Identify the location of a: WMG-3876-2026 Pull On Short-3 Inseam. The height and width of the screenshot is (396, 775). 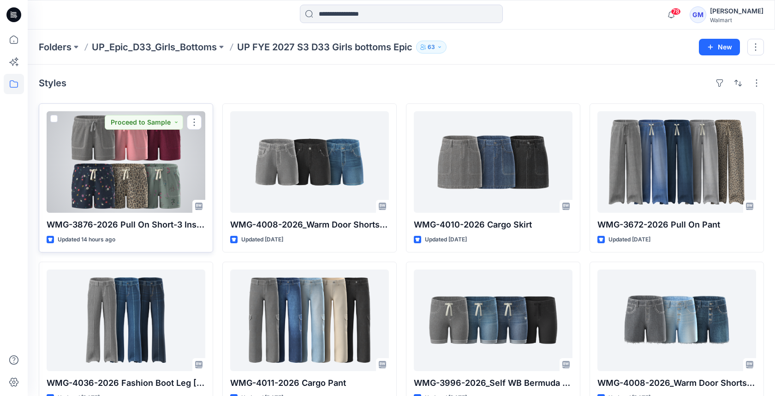
(126, 162).